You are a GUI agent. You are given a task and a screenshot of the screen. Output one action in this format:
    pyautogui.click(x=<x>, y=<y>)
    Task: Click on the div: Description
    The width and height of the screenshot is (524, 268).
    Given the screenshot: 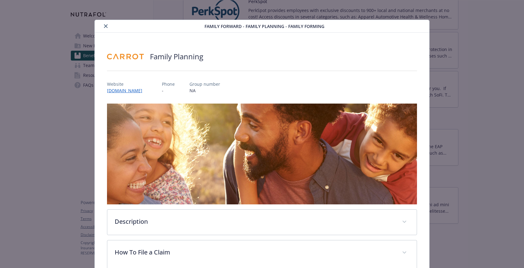 What is the action you would take?
    pyautogui.click(x=262, y=222)
    